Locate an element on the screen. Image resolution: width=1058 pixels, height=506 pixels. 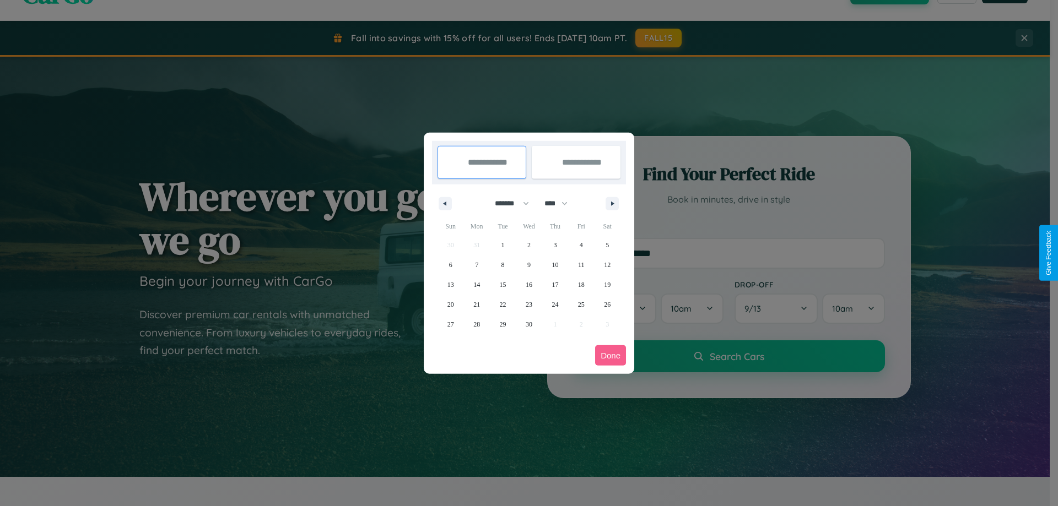
button: 4 is located at coordinates (581, 245).